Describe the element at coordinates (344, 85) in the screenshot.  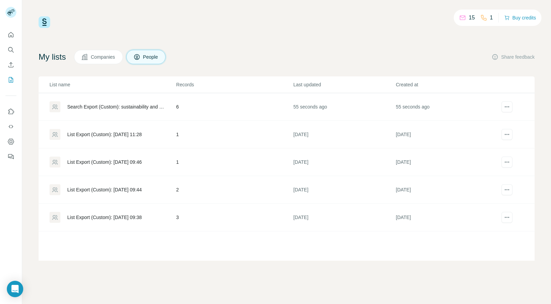
I see `p: Last updated` at that location.